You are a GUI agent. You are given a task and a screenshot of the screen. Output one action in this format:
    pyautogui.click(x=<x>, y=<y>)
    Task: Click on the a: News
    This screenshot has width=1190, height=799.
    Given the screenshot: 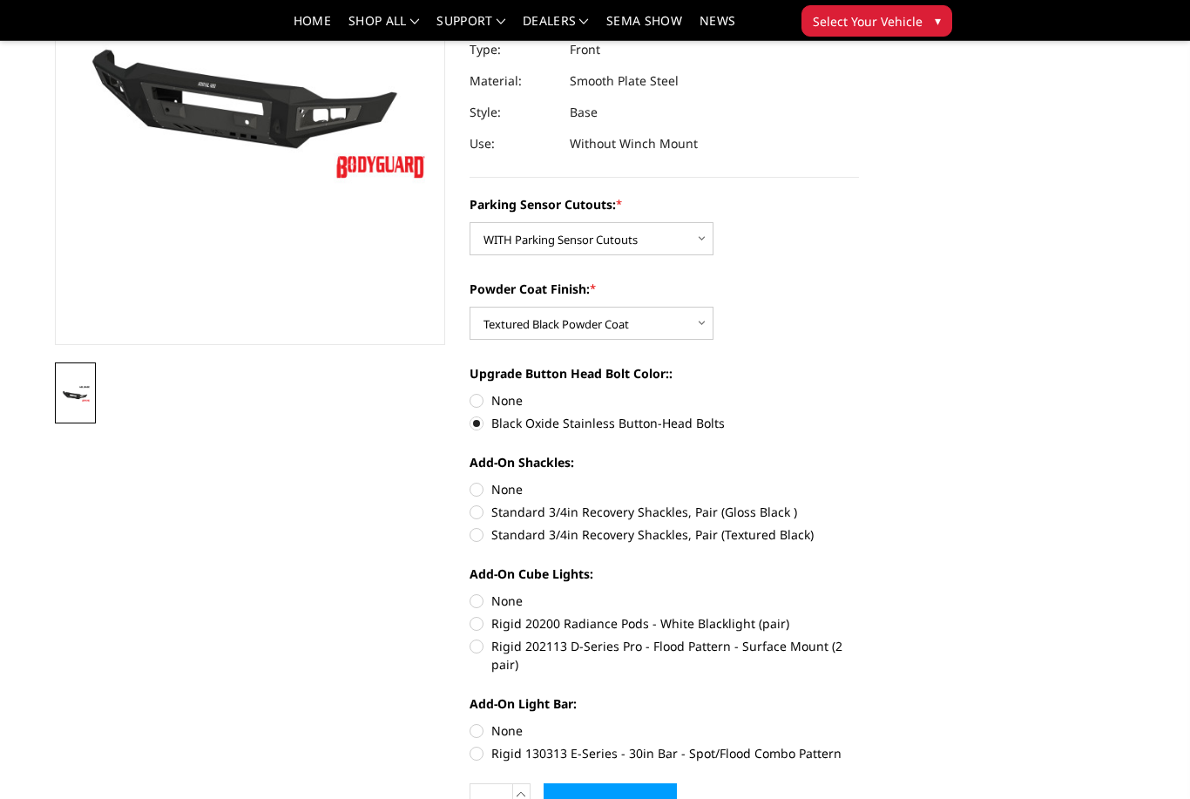 What is the action you would take?
    pyautogui.click(x=717, y=27)
    